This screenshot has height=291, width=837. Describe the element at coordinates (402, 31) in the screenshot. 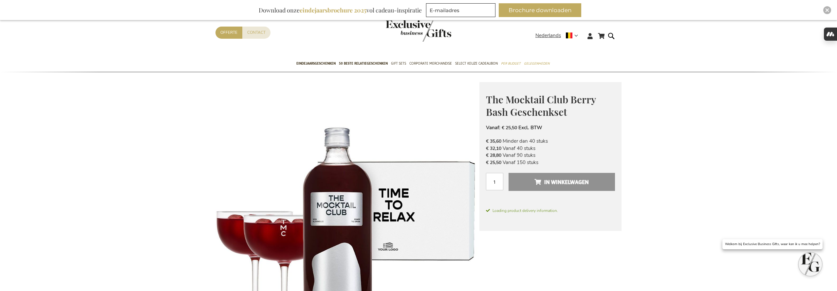

I see `a: store logo` at that location.